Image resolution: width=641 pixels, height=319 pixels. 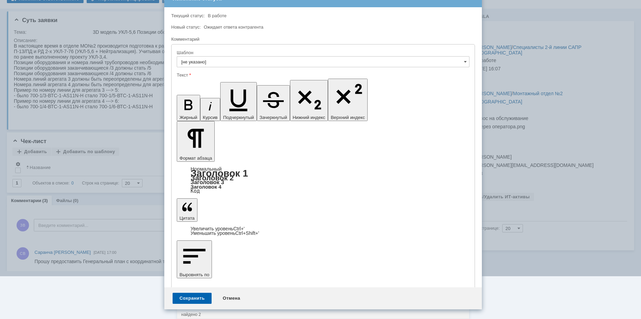 I want to click on span: Ctrl+Shift+', so click(x=247, y=233).